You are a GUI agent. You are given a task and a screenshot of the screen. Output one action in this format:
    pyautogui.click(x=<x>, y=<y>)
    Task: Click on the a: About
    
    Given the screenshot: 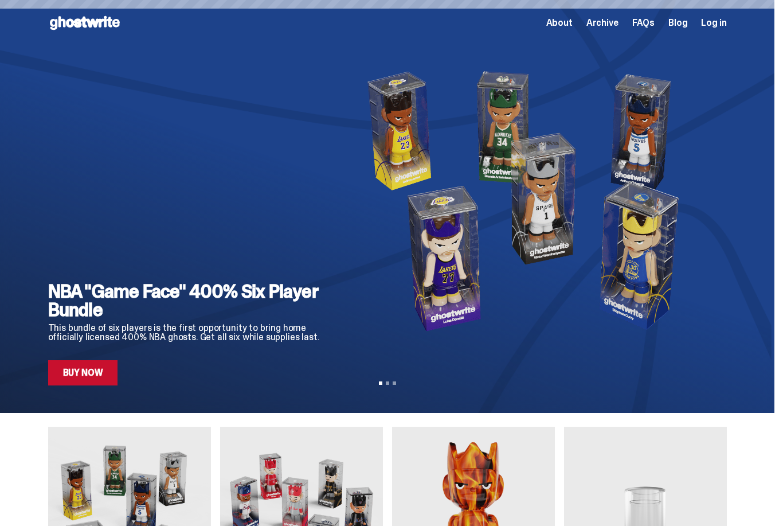 What is the action you would take?
    pyautogui.click(x=559, y=23)
    